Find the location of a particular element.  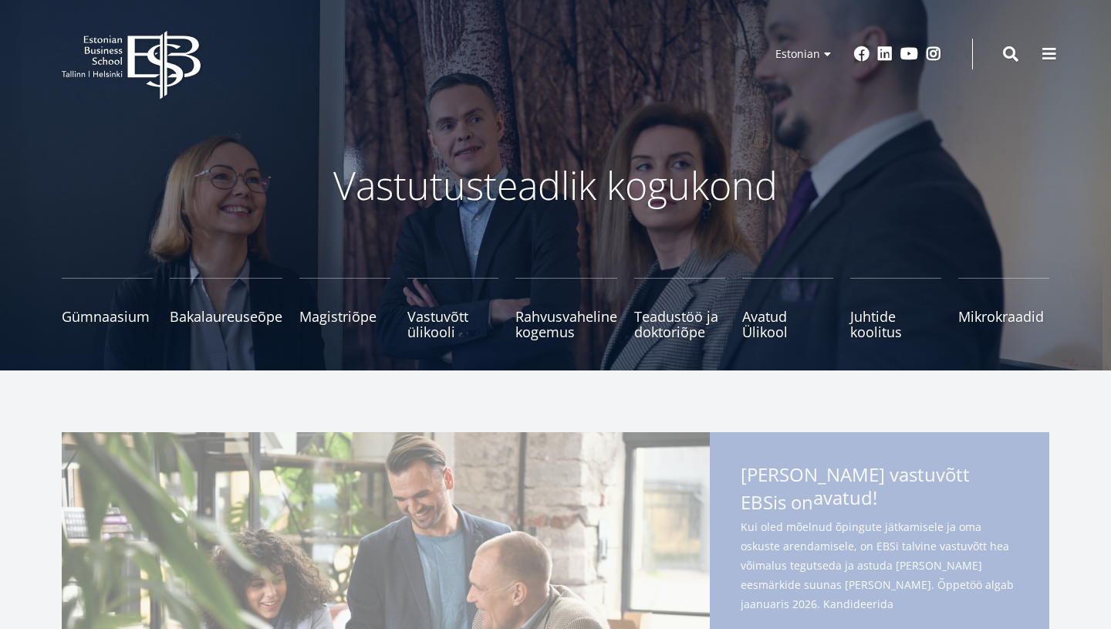

a: Avatud Ülikool is located at coordinates (788, 309).